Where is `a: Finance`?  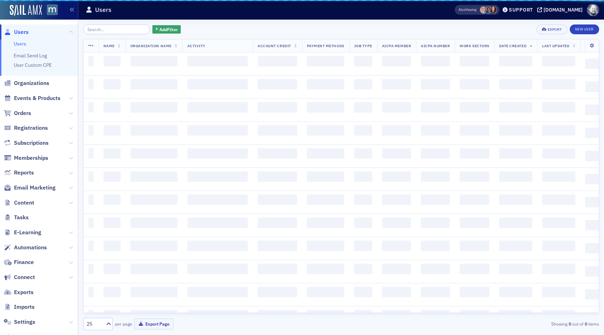 a: Finance is located at coordinates (19, 262).